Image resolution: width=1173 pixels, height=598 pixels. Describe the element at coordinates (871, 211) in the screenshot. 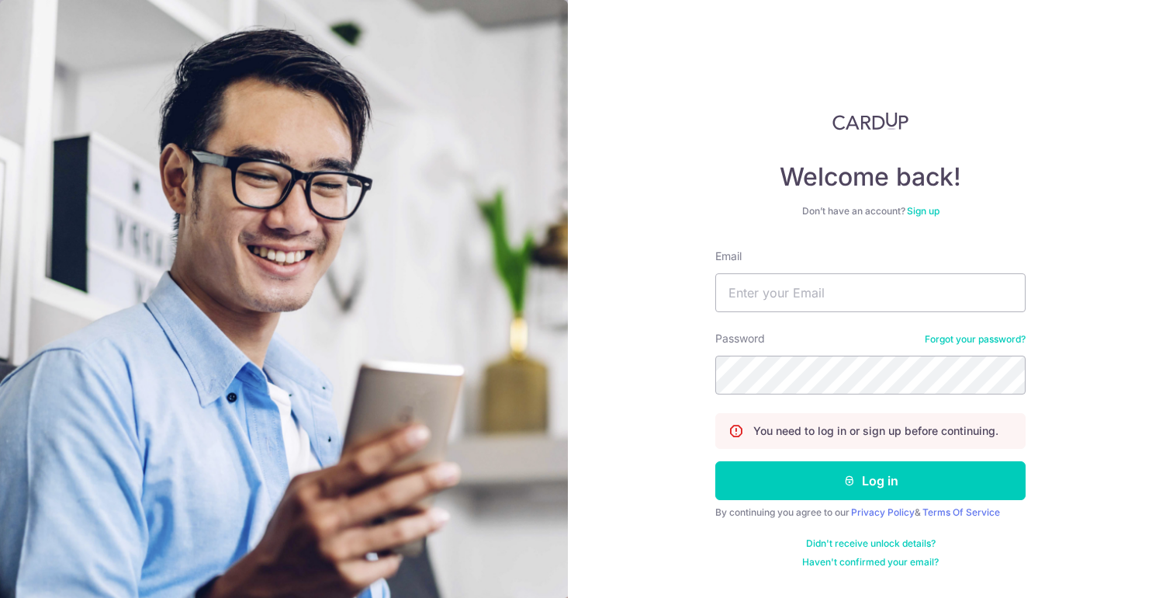

I see `div: Don’t have an account?` at that location.